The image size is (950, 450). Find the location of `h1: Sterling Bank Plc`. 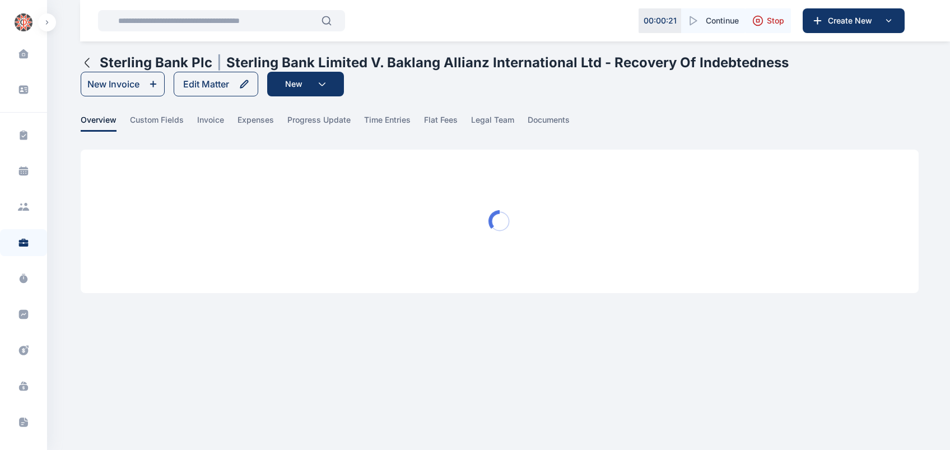

h1: Sterling Bank Plc is located at coordinates (156, 63).